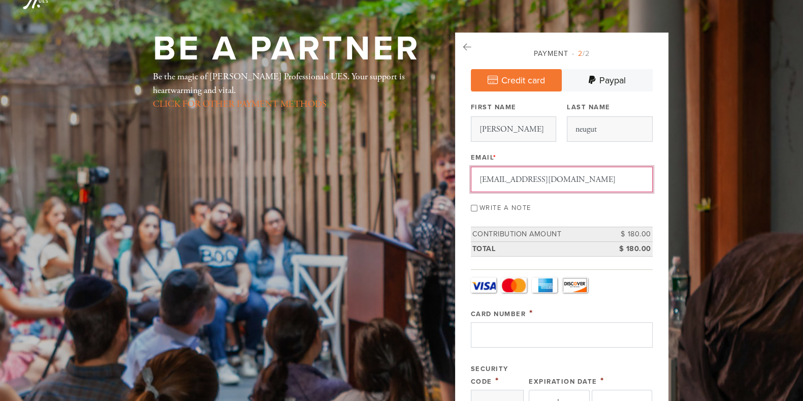  What do you see at coordinates (562, 53) in the screenshot?
I see `div: Payment` at bounding box center [562, 53].